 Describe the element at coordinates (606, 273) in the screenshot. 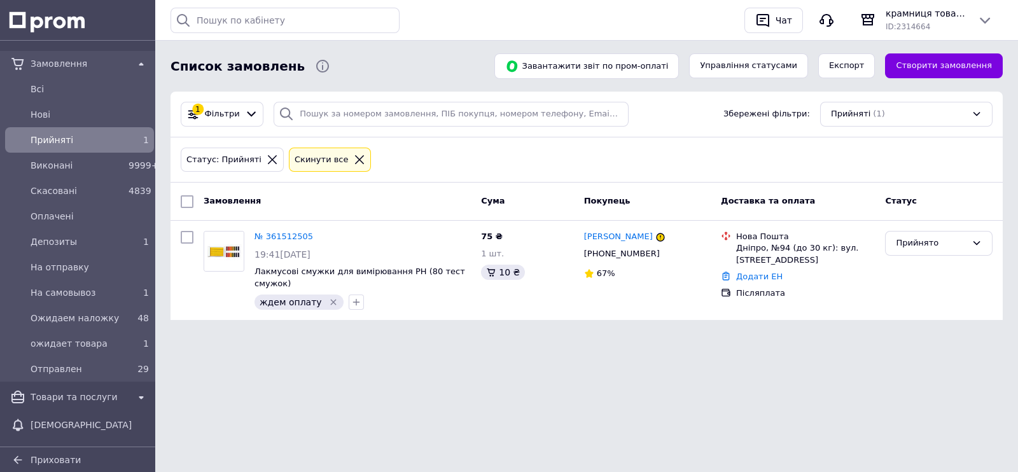

I see `span: 67%` at that location.